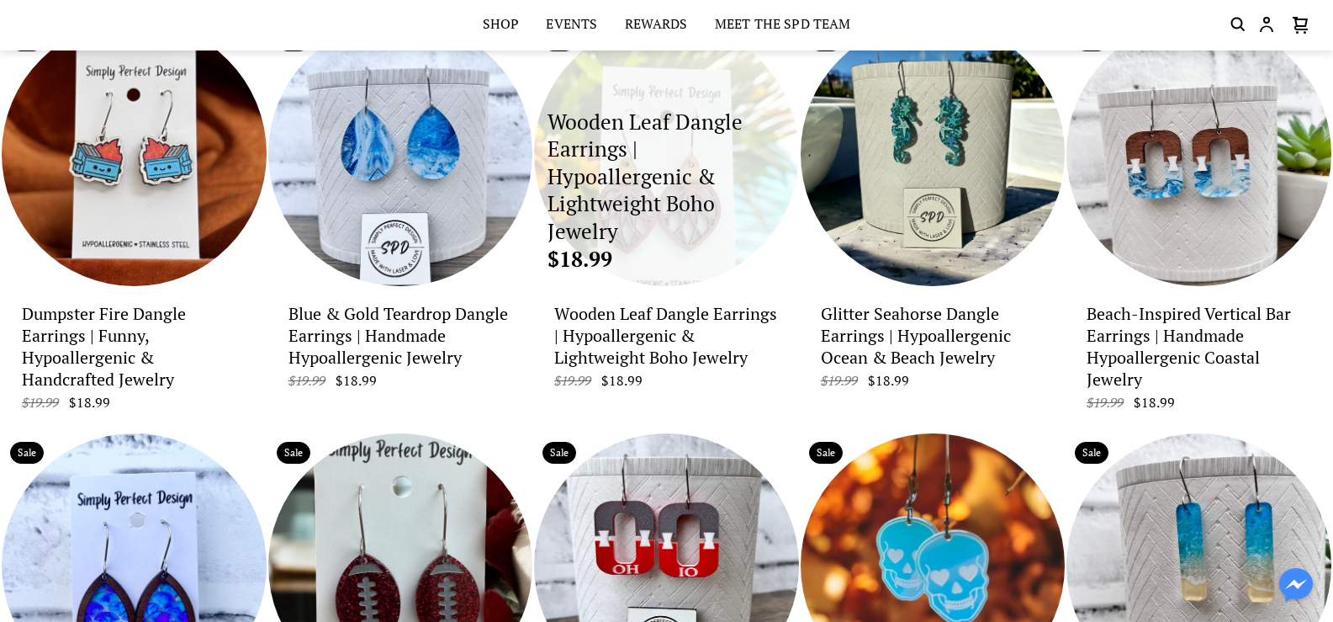 Image resolution: width=1333 pixels, height=622 pixels. What do you see at coordinates (400, 153) in the screenshot?
I see `a: Blue & Gold Teardrop Dangle Earrings | Handmade Hypoallergenic Jewelry` at bounding box center [400, 153].